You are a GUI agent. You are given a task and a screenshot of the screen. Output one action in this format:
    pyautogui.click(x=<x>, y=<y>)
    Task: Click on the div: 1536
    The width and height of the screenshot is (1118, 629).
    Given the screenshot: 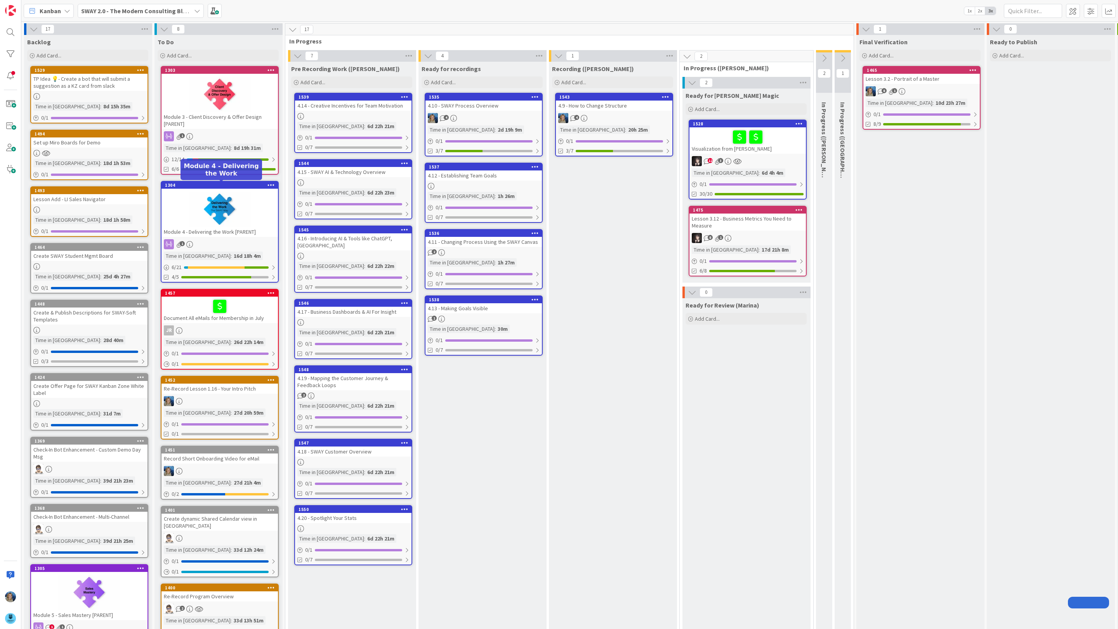 What is the action you would take?
    pyautogui.click(x=484, y=233)
    